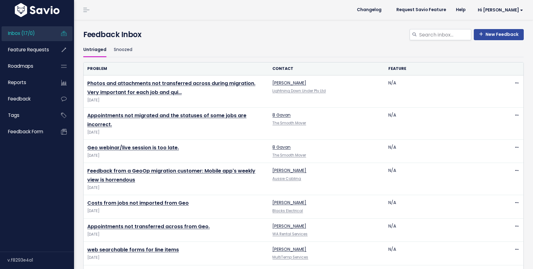 This screenshot has width=533, height=269. What do you see at coordinates (499, 35) in the screenshot?
I see `a: New Feedback` at bounding box center [499, 35].